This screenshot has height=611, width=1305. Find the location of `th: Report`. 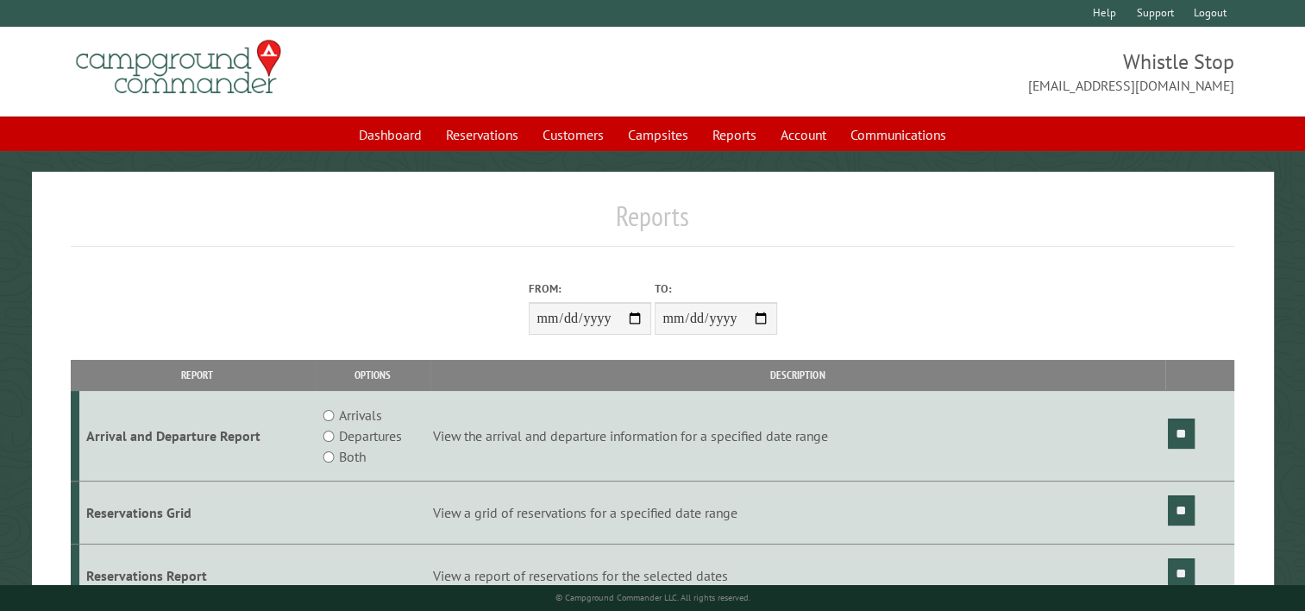

th: Report is located at coordinates (197, 374).